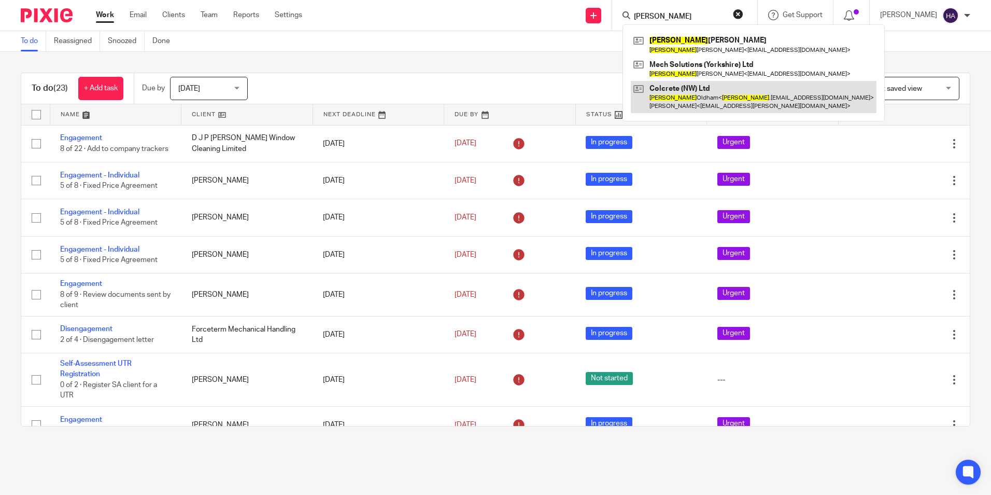 This screenshot has width=991, height=495. What do you see at coordinates (61, 88) in the screenshot?
I see `span: (23)` at bounding box center [61, 88].